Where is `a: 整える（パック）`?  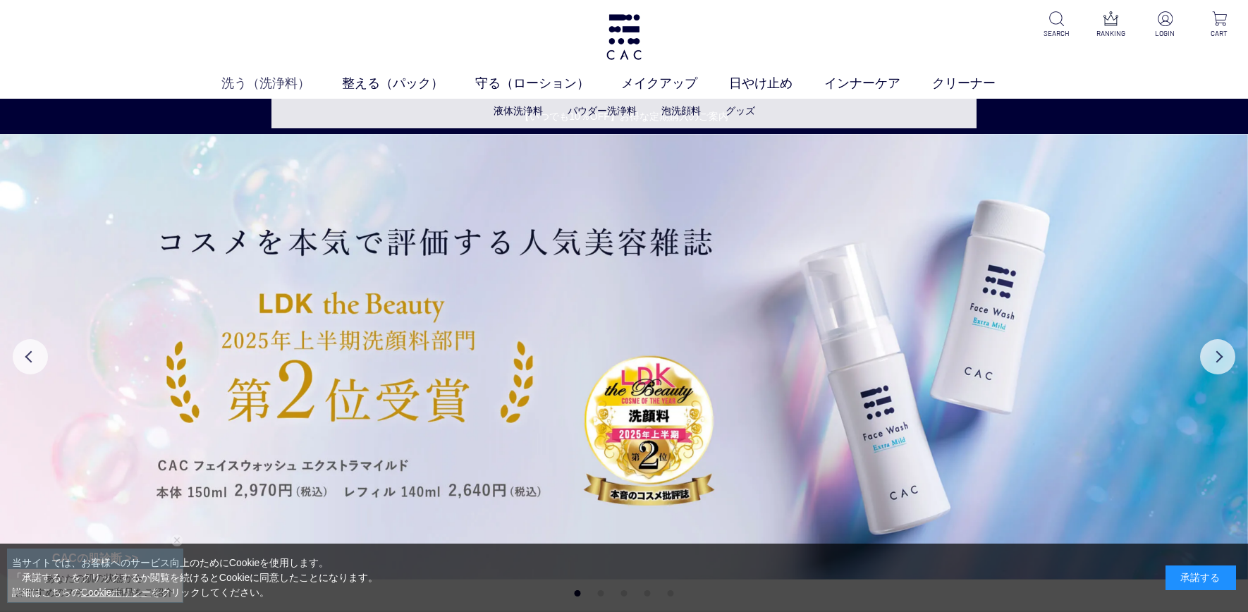
a: 整える（パック） is located at coordinates (408, 83).